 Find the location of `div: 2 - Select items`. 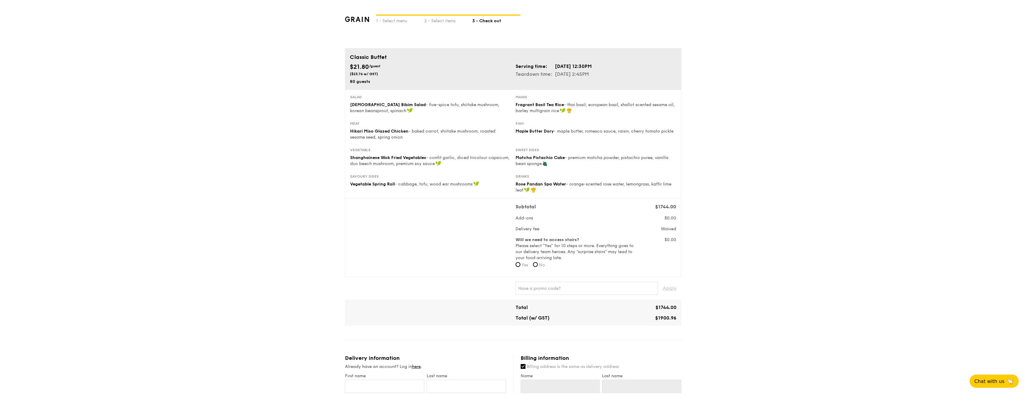

div: 2 - Select items is located at coordinates (448, 20).